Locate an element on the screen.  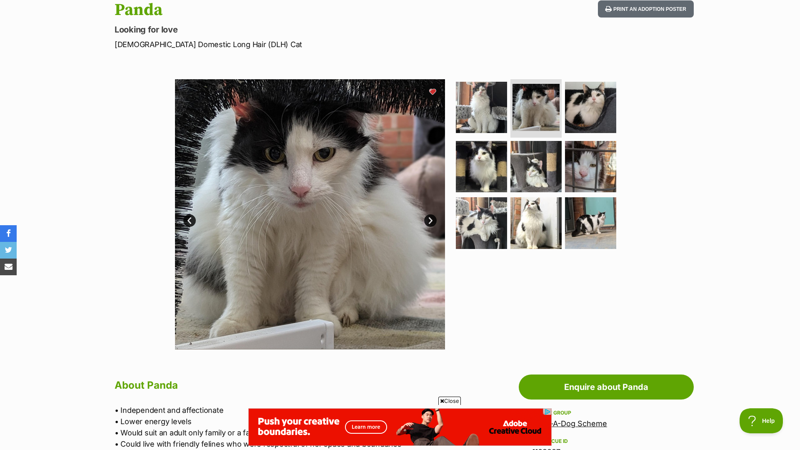
div: Rescue group is located at coordinates (606, 413).